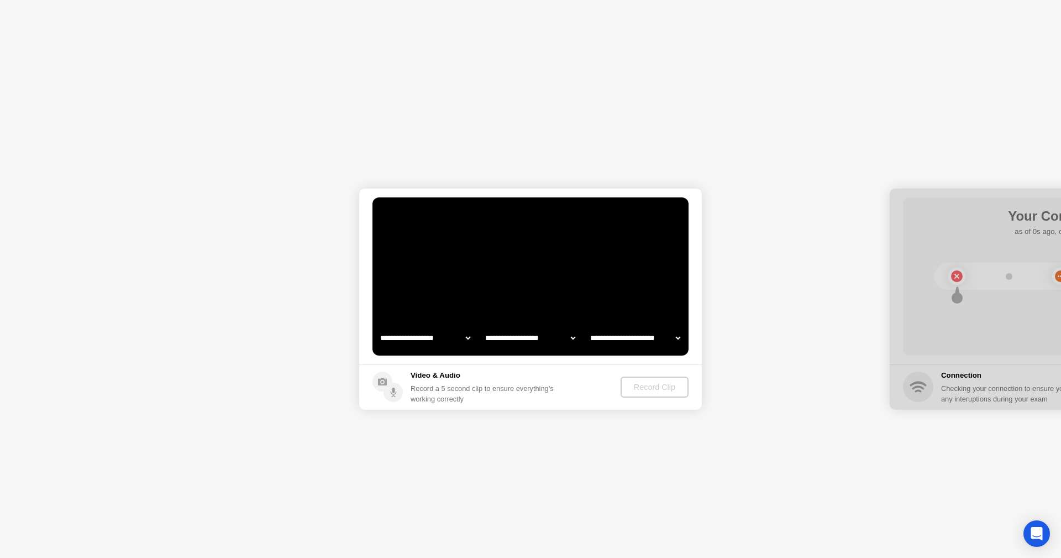 This screenshot has width=1061, height=558. Describe the element at coordinates (654, 387) in the screenshot. I see `button: Record Clip` at that location.